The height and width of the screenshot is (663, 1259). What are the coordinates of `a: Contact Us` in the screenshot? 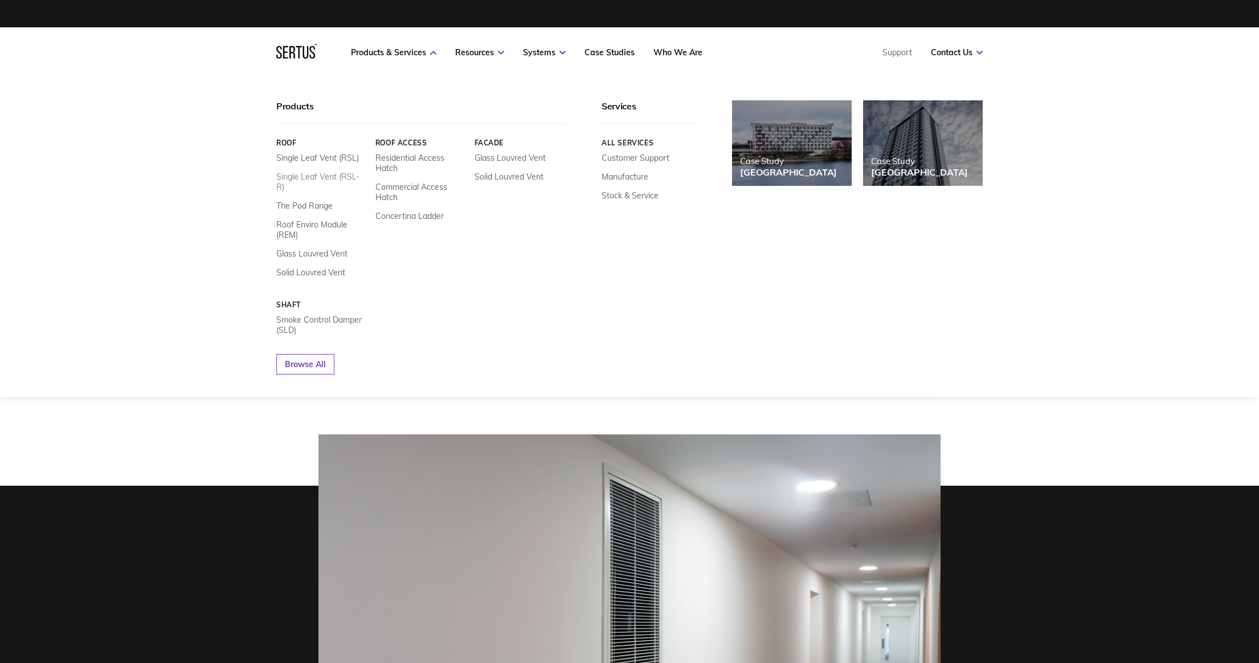 It's located at (957, 52).